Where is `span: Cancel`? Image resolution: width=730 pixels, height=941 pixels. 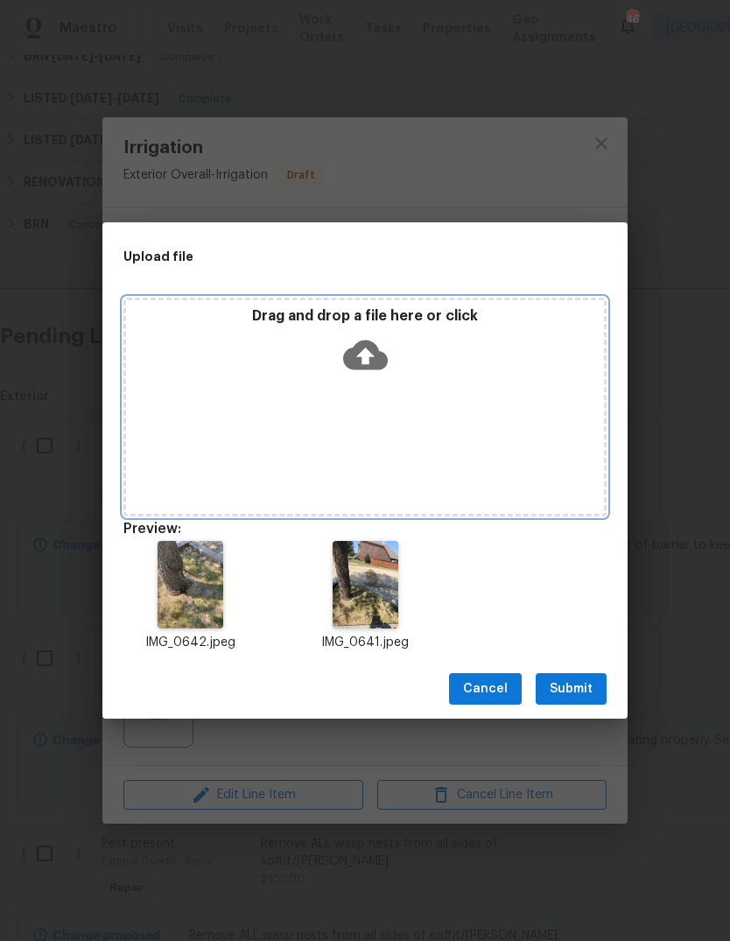
span: Cancel is located at coordinates (485, 689).